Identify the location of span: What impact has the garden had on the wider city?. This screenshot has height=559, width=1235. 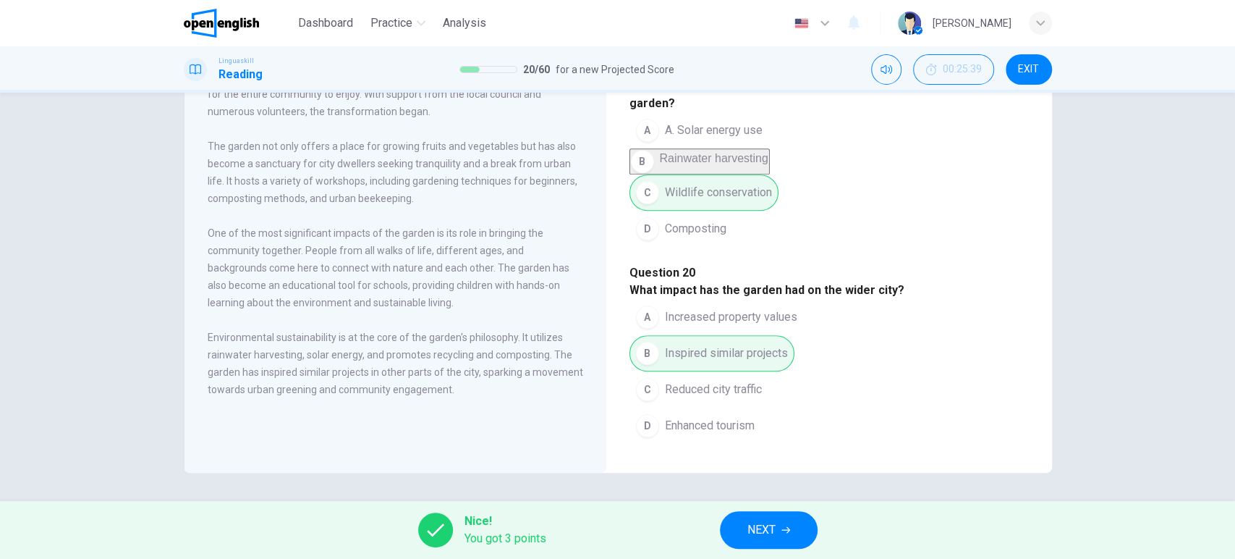
(767, 289).